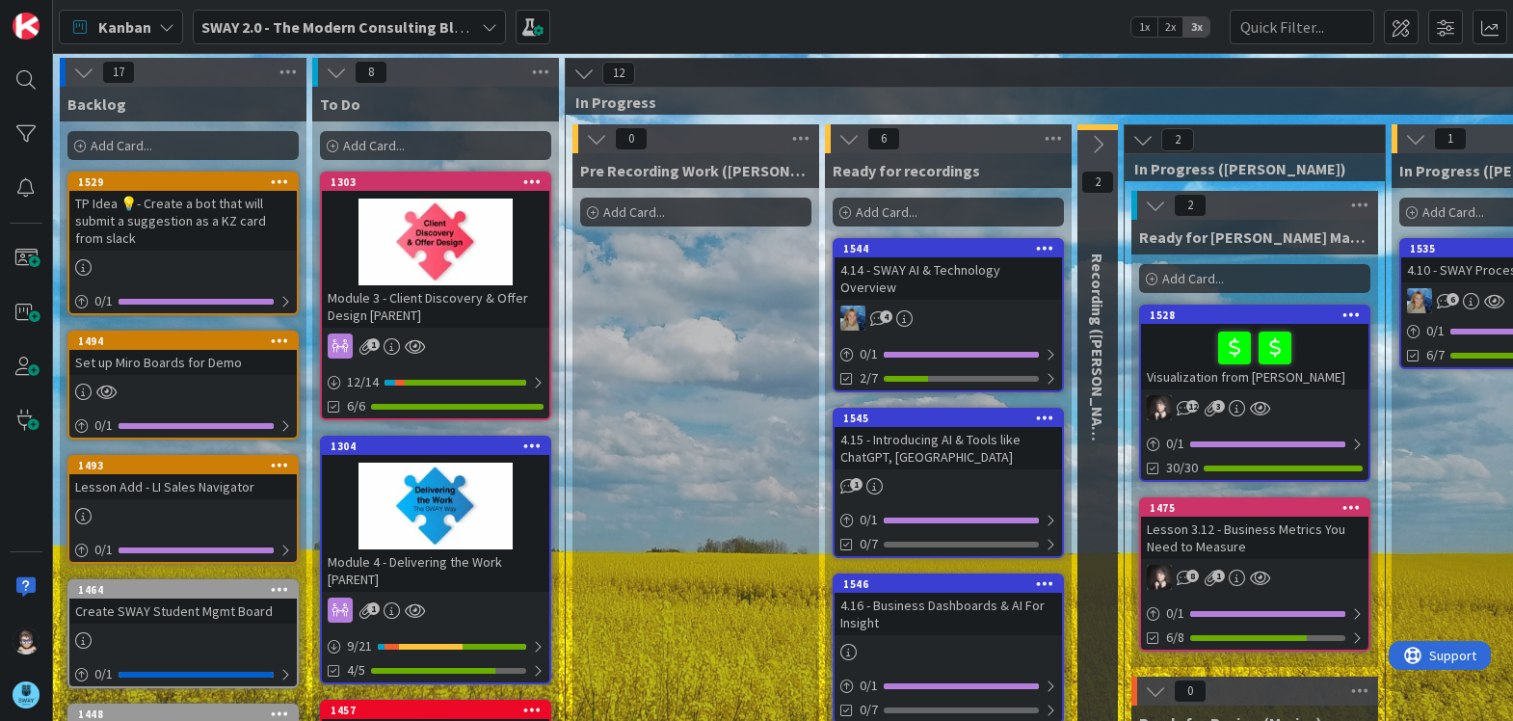  Describe the element at coordinates (118, 72) in the screenshot. I see `span: 17` at that location.